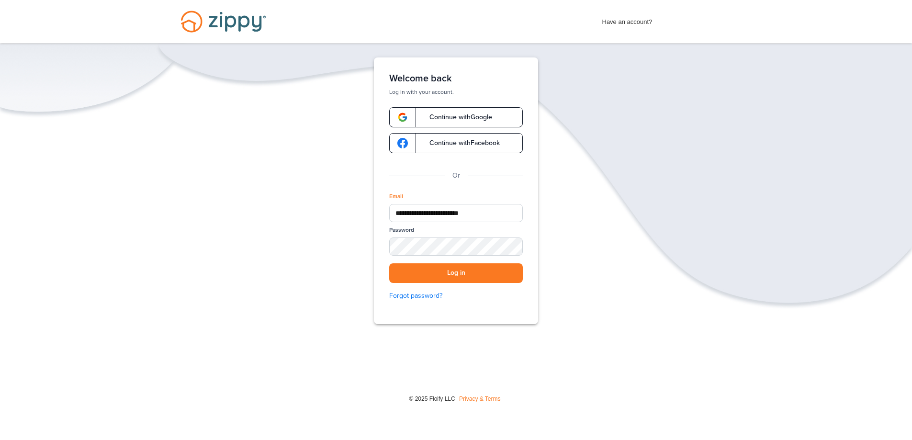 The image size is (912, 440). What do you see at coordinates (456, 92) in the screenshot?
I see `p: Log in with your account.` at bounding box center [456, 92].